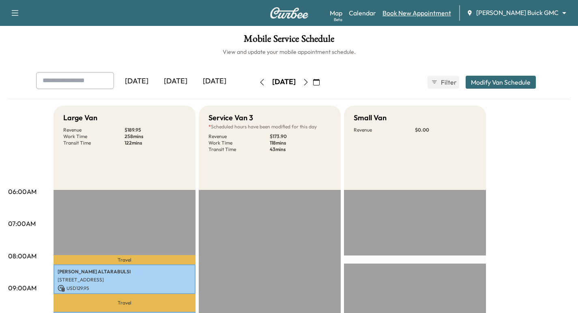 The image size is (578, 313). Describe the element at coordinates (155, 137) in the screenshot. I see `p: 258 mins` at that location.